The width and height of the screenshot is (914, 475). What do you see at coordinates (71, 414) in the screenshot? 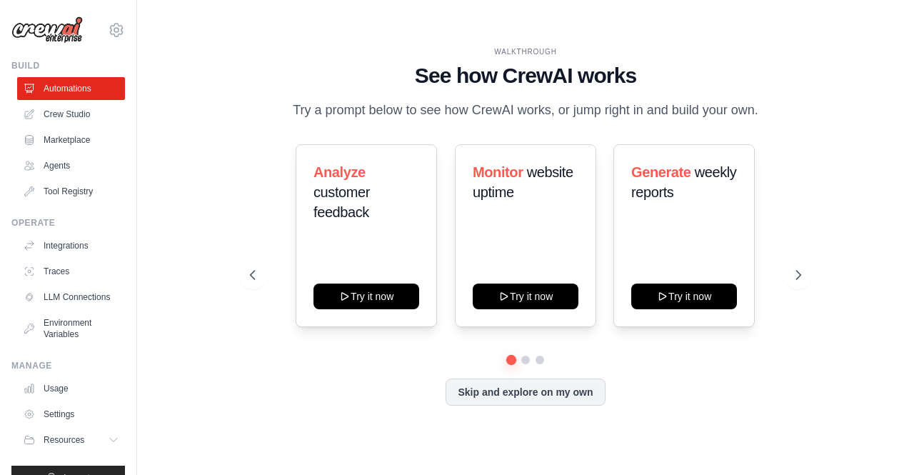
I see `a: Settings` at bounding box center [71, 414].